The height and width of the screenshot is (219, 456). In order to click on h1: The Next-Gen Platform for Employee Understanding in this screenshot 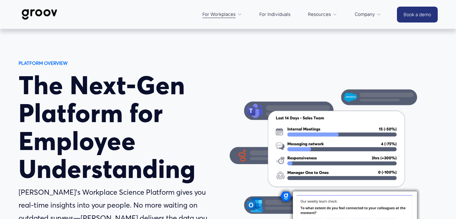, I will do `click(122, 127)`.